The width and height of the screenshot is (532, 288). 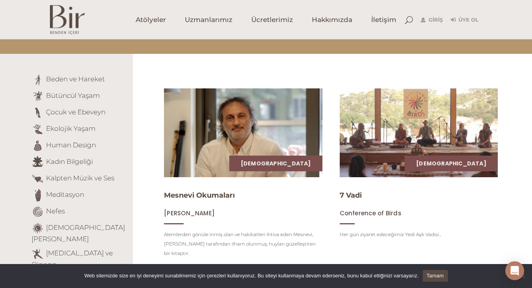 What do you see at coordinates (55, 211) in the screenshot?
I see `a: Nefes` at bounding box center [55, 211].